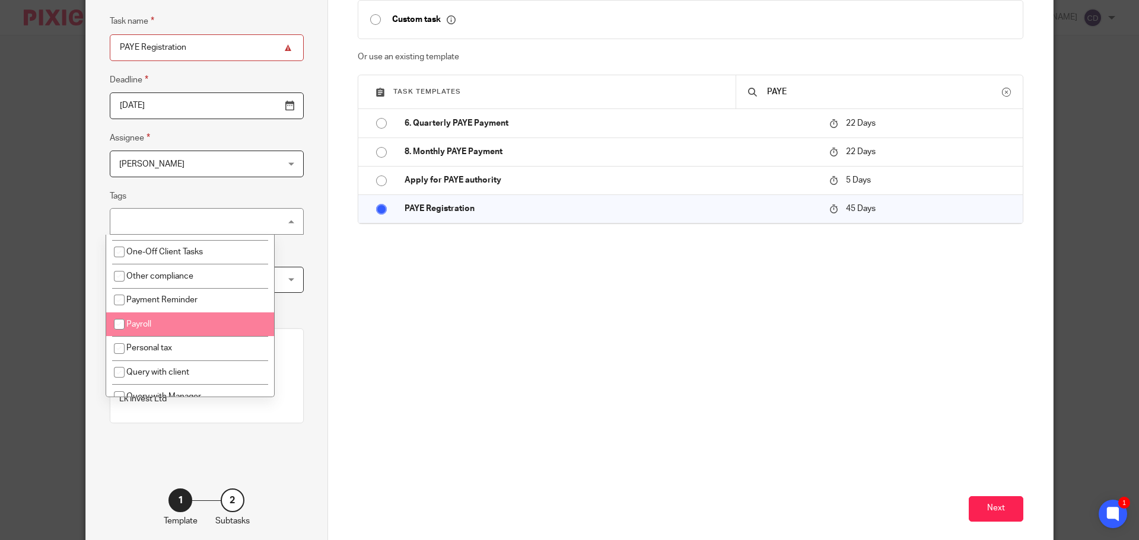  Describe the element at coordinates (129, 80) in the screenshot. I see `label: Deadline` at that location.